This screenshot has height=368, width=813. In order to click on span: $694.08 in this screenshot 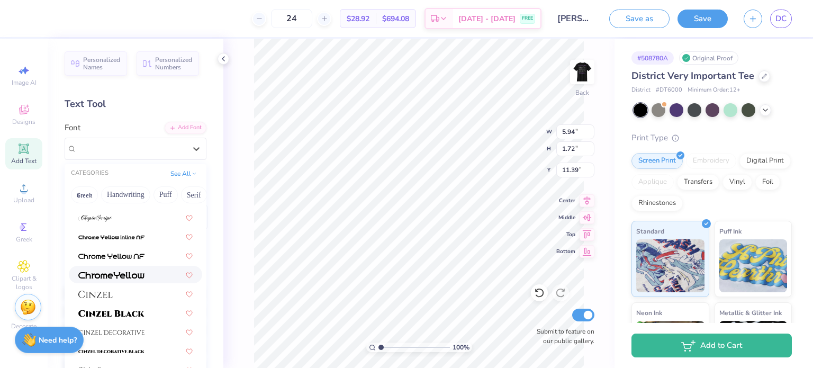, I will do `click(395, 19)`.